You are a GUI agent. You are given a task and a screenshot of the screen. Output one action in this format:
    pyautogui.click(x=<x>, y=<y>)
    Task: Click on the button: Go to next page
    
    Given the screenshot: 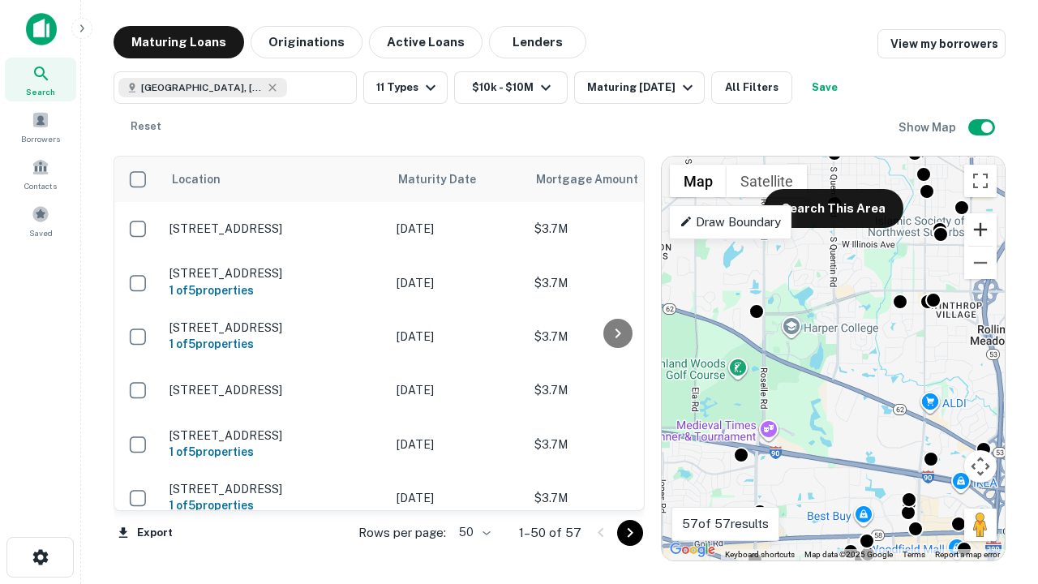 What is the action you would take?
    pyautogui.click(x=630, y=533)
    